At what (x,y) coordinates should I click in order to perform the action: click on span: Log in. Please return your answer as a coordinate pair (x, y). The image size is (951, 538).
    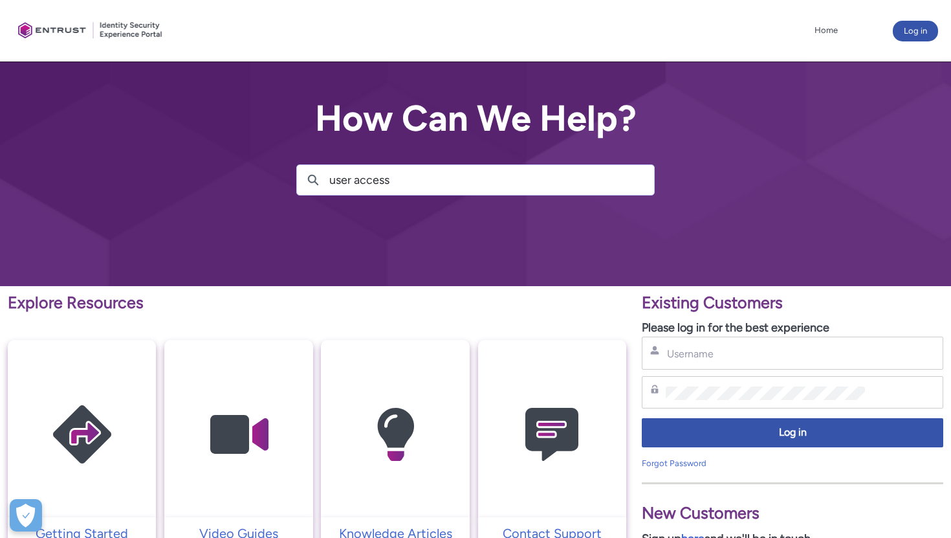
    Looking at the image, I should click on (793, 432).